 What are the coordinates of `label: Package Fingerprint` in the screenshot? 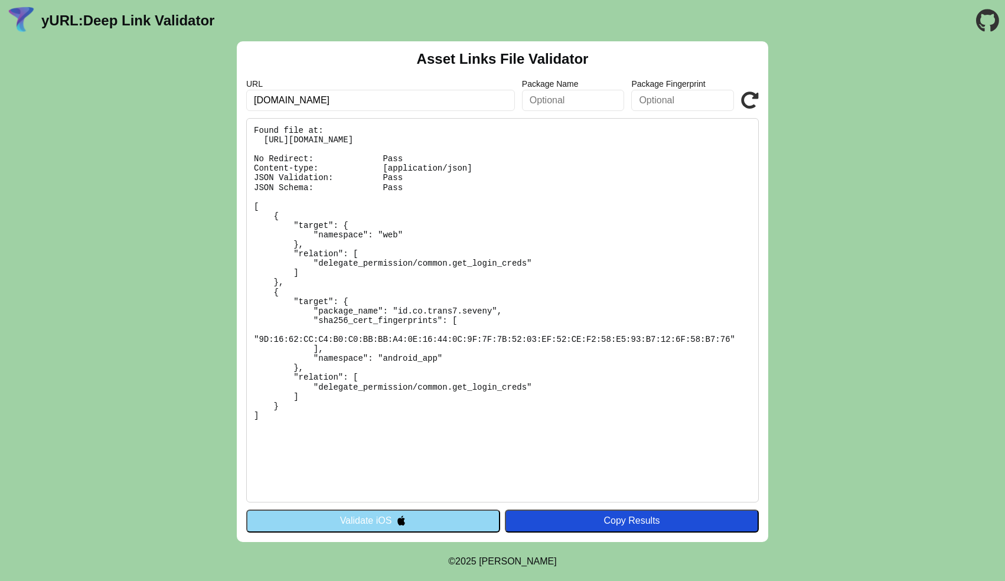 It's located at (683, 84).